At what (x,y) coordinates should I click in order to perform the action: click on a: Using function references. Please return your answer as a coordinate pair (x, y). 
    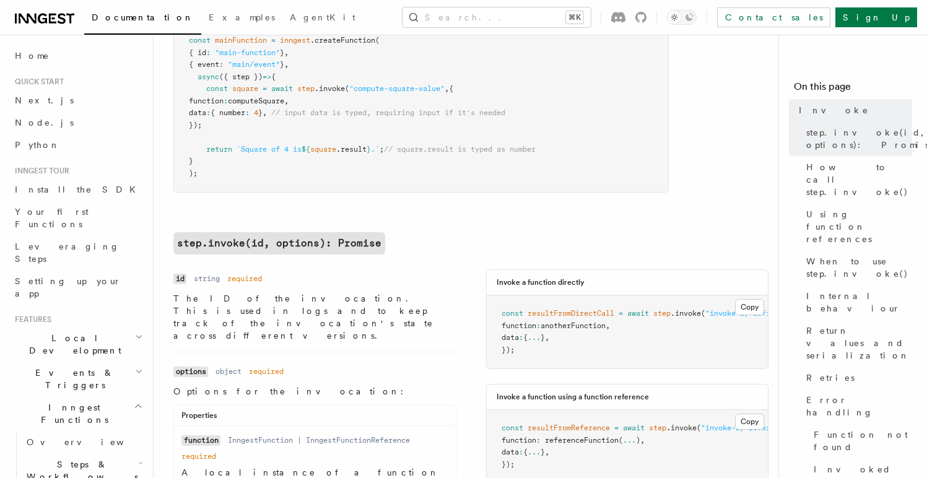
    Looking at the image, I should click on (857, 227).